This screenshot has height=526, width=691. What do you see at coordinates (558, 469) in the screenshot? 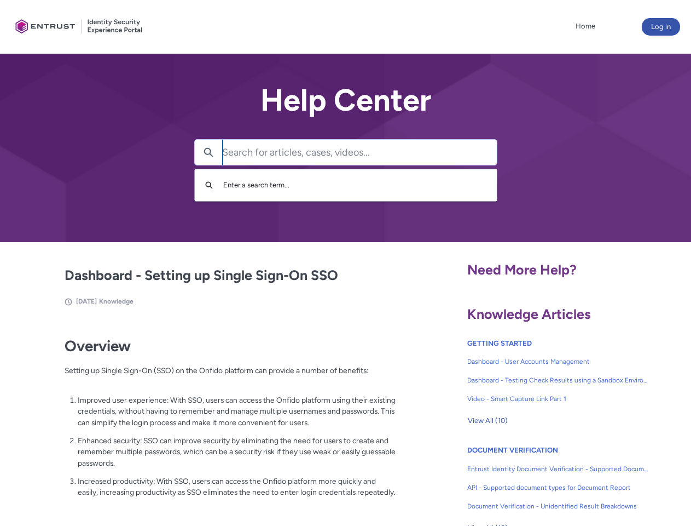
I see `a: Entrust Identity Document Verification - Supported Document type and size` at bounding box center [558, 469].